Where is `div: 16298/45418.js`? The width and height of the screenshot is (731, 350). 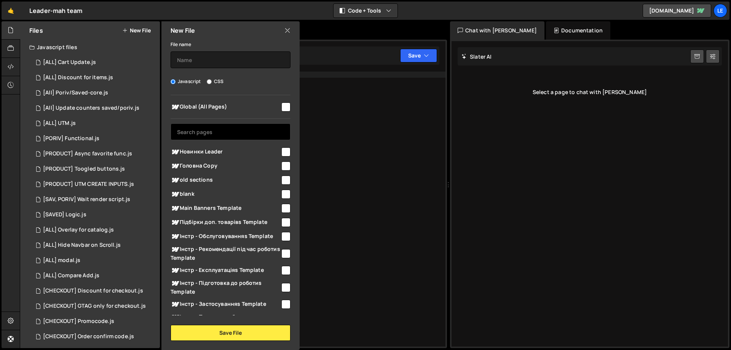 div: 16298/45418.js is located at coordinates (94, 78).